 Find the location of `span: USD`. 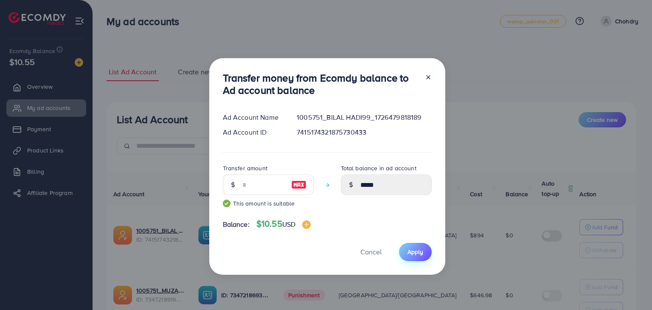

span: USD is located at coordinates (289, 224).